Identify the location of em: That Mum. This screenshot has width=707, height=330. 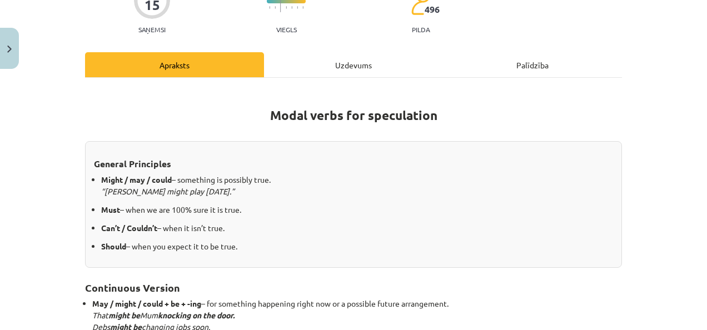
(163, 315).